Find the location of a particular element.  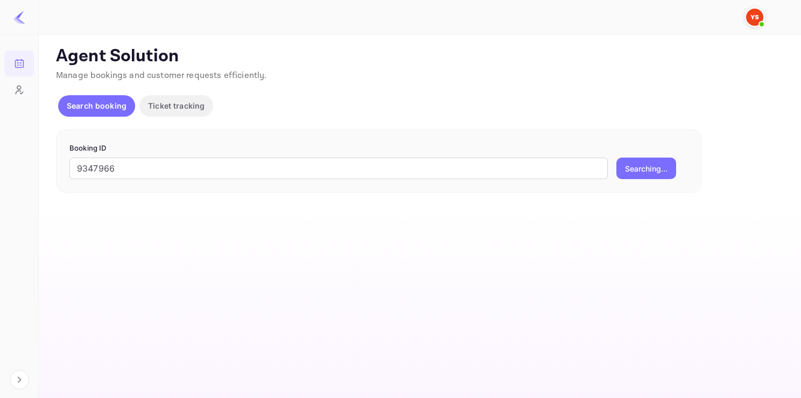

a: Bookings is located at coordinates (19, 63).